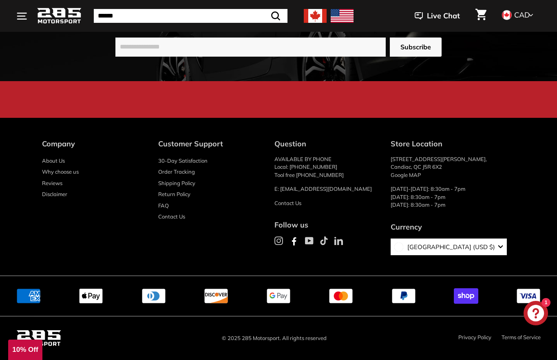  I want to click on span: 10% Off, so click(25, 349).